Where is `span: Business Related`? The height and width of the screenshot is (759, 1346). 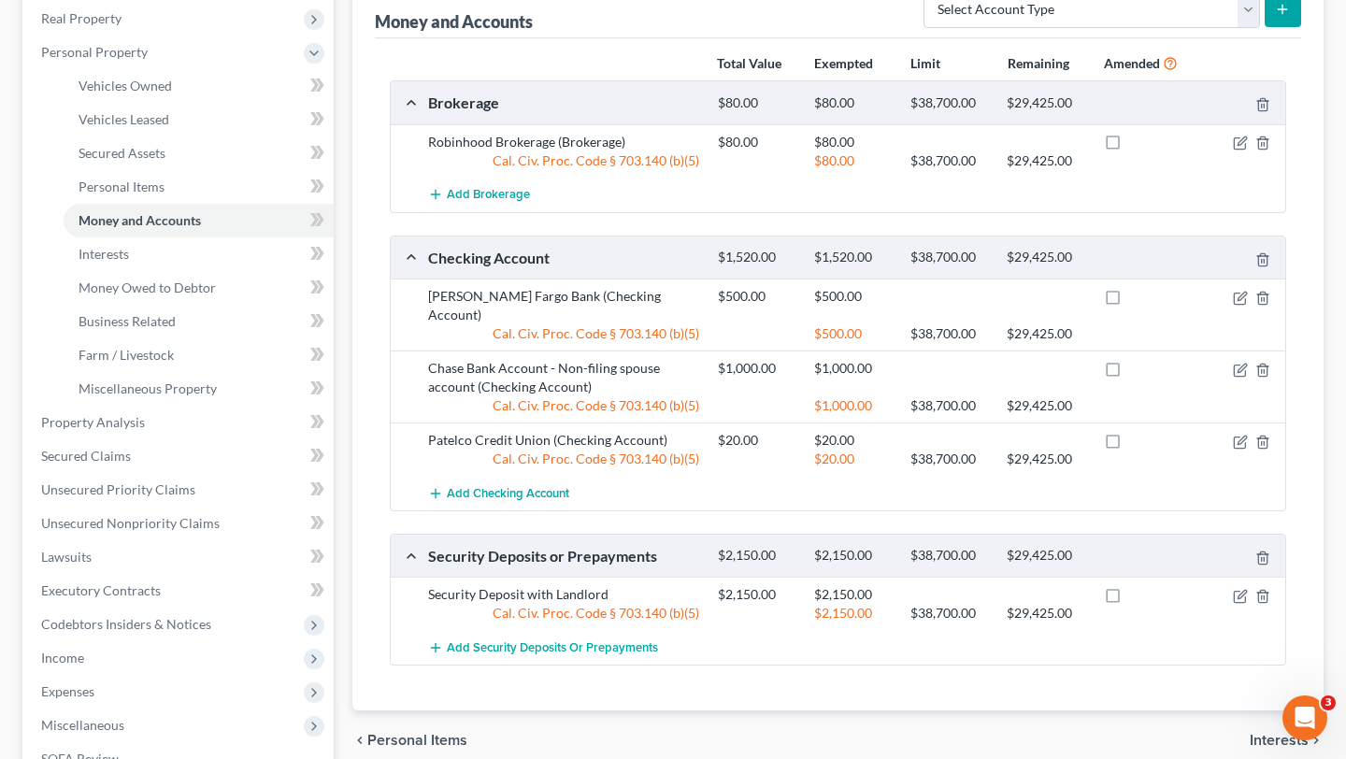
span: Business Related is located at coordinates (127, 321).